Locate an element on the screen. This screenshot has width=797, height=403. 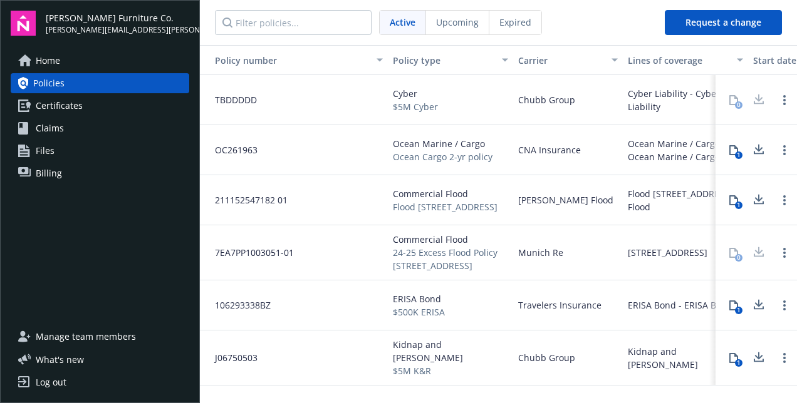
span: ERISA Bond is located at coordinates (418, 299).